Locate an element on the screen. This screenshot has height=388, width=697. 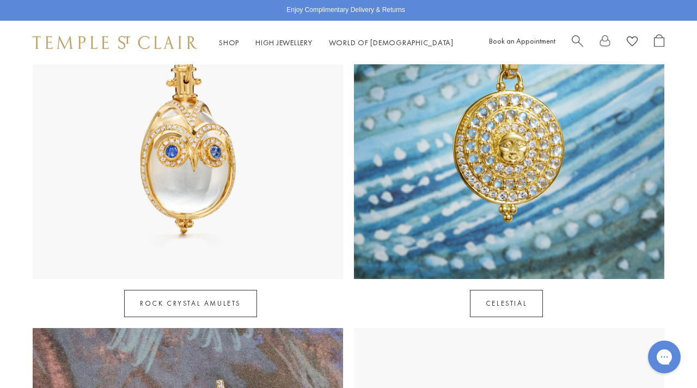
button: Gorgias live chat is located at coordinates (22, 20).